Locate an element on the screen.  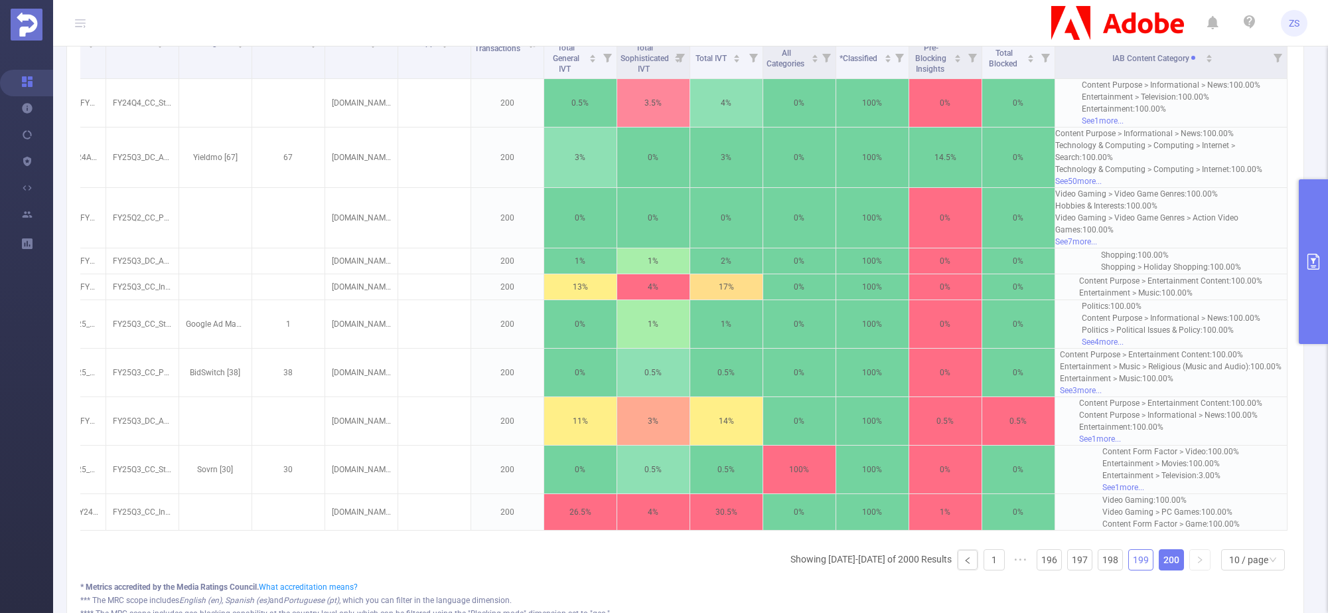
p: 2% is located at coordinates (726, 261).